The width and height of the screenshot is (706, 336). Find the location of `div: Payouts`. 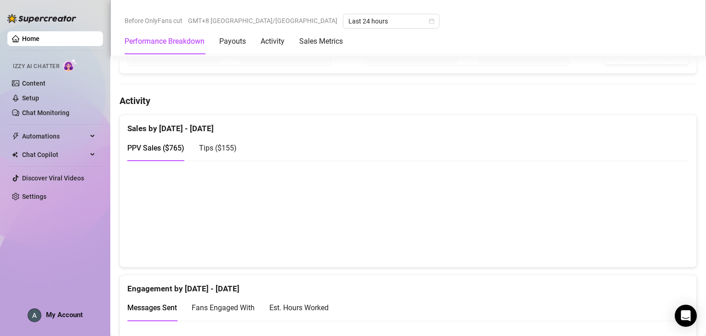

div: Payouts is located at coordinates (233, 41).